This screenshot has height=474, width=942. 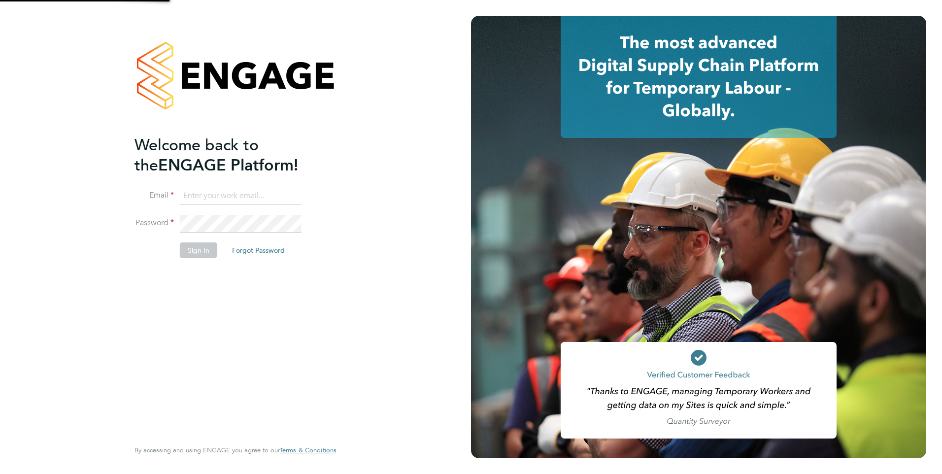 I want to click on span: Welcome back to the, so click(x=197, y=155).